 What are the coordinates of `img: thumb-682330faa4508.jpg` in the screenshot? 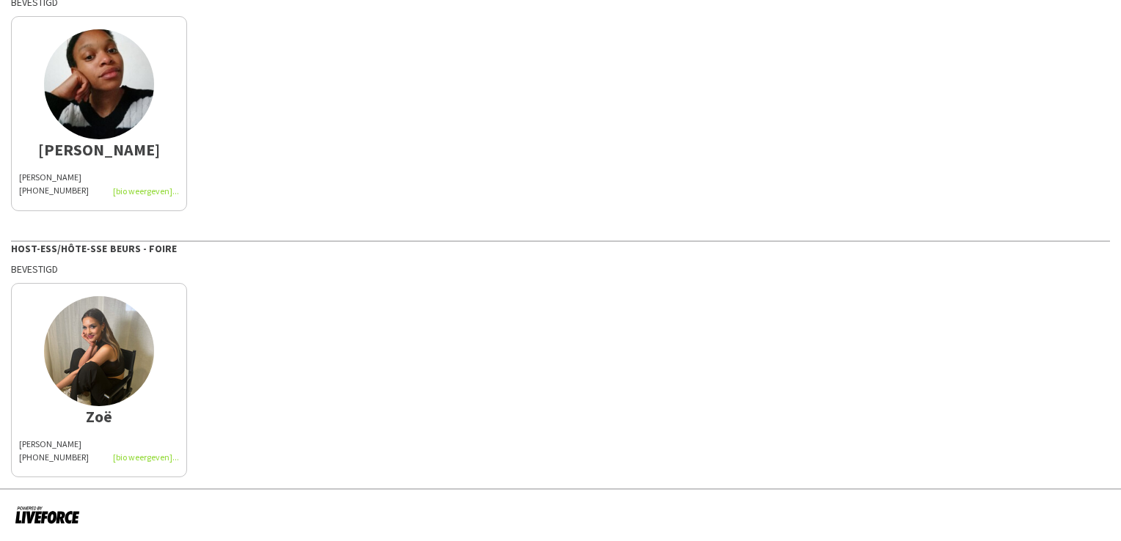 It's located at (99, 84).